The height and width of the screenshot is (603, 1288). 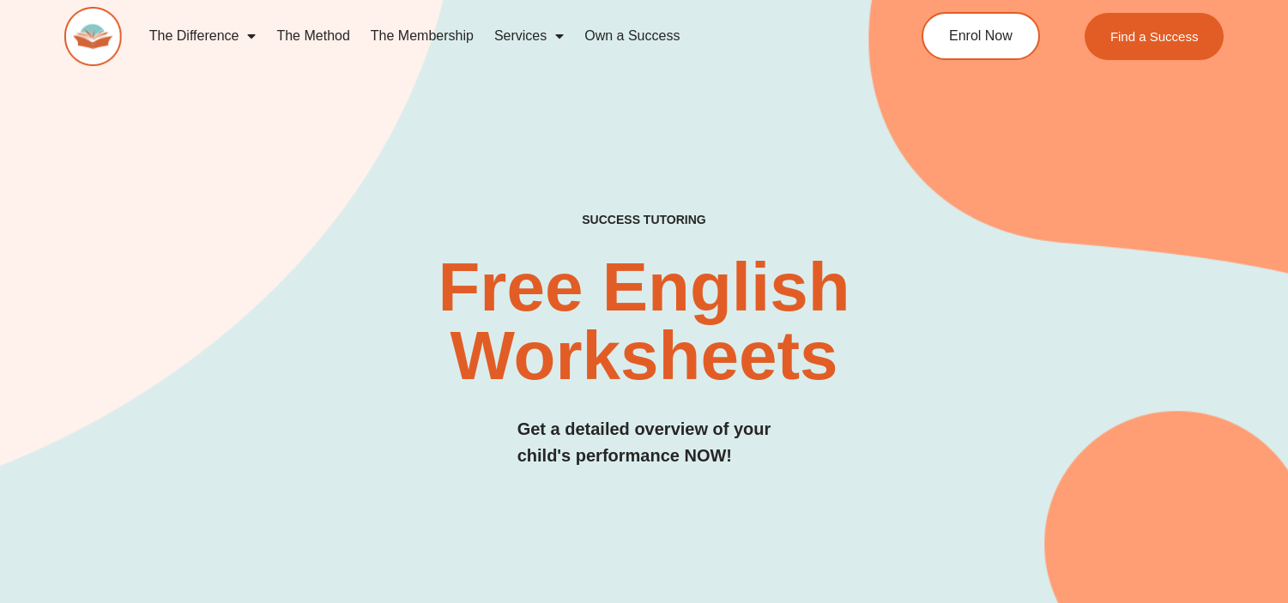 I want to click on a: Find a Success, so click(x=1153, y=36).